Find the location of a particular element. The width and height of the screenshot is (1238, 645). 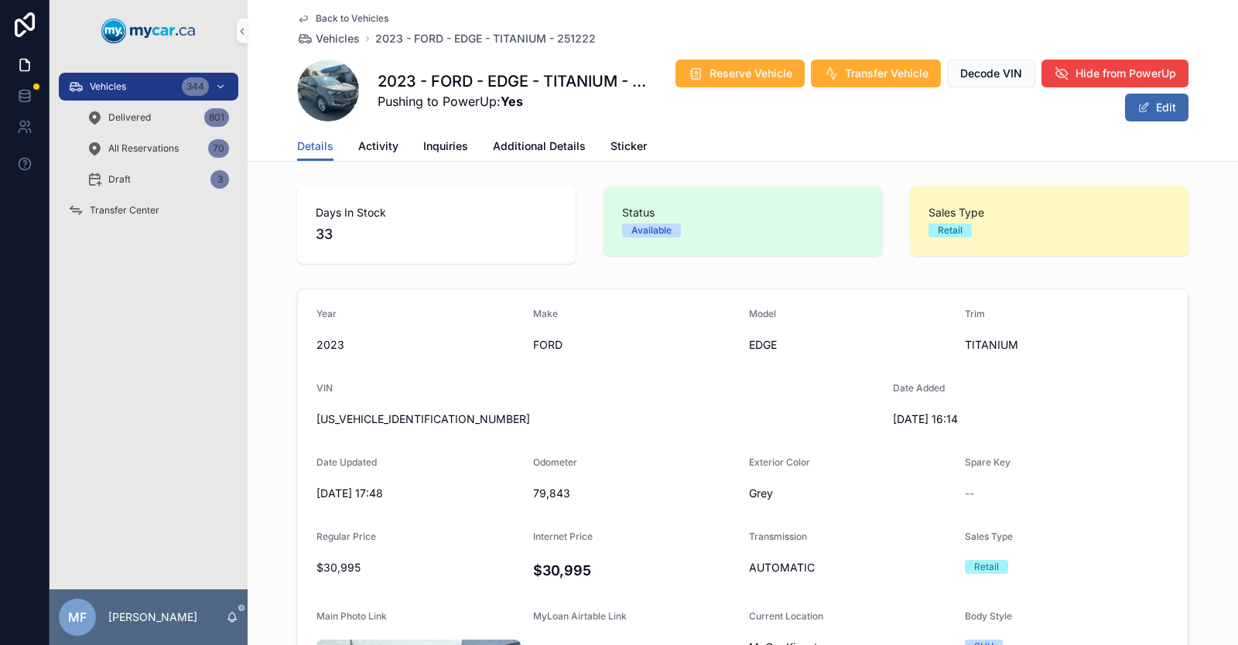

span: Make is located at coordinates (546, 313).